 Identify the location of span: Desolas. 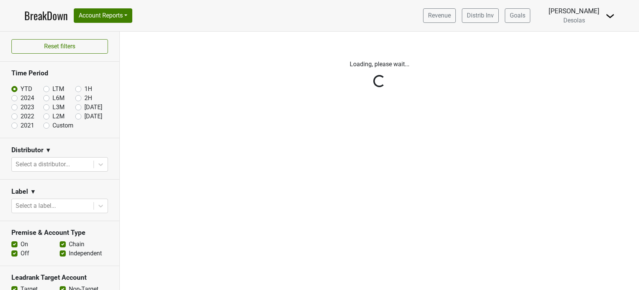
(574, 20).